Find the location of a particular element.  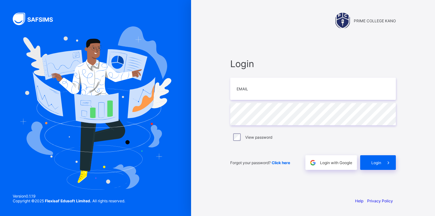

img: Hero Image is located at coordinates (96, 108).